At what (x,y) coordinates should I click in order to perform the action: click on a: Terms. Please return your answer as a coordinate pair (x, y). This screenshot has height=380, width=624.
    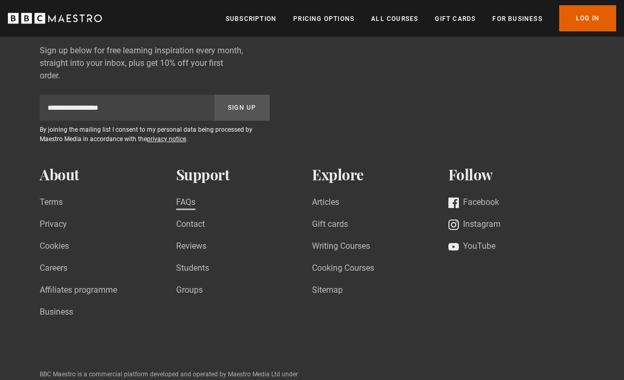
    Looking at the image, I should click on (51, 203).